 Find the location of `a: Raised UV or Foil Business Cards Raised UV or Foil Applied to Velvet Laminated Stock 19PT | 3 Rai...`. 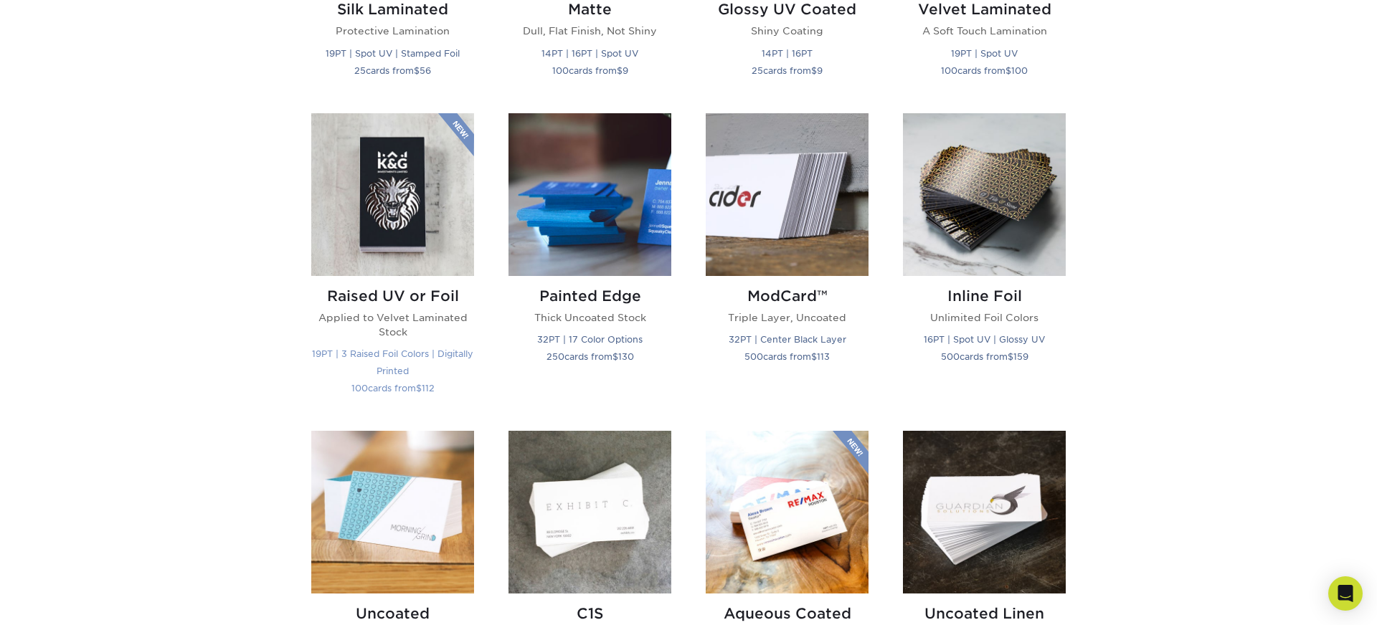

a: Raised UV or Foil Business Cards Raised UV or Foil Applied to Velvet Laminated Stock 19PT | 3 Rai... is located at coordinates (392, 264).